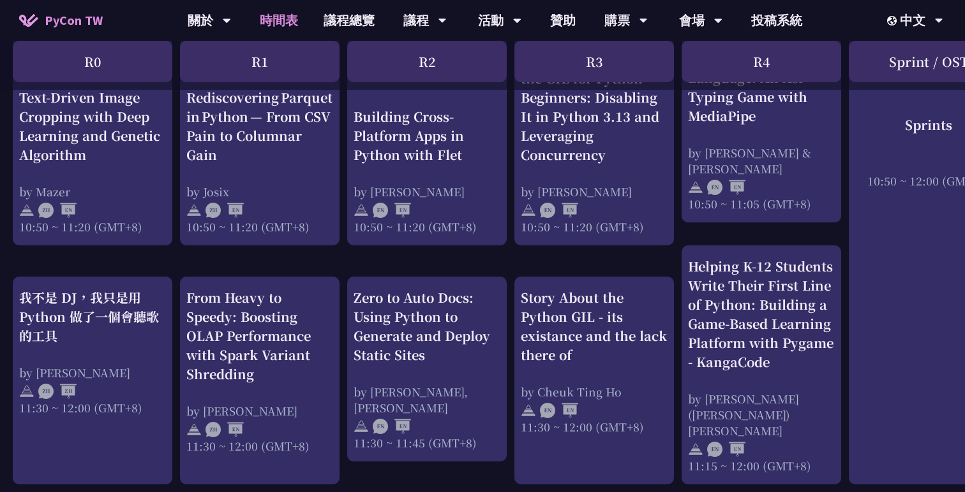  I want to click on div: 11:15 ~ 12:00 (GMT+8), so click(761, 466).